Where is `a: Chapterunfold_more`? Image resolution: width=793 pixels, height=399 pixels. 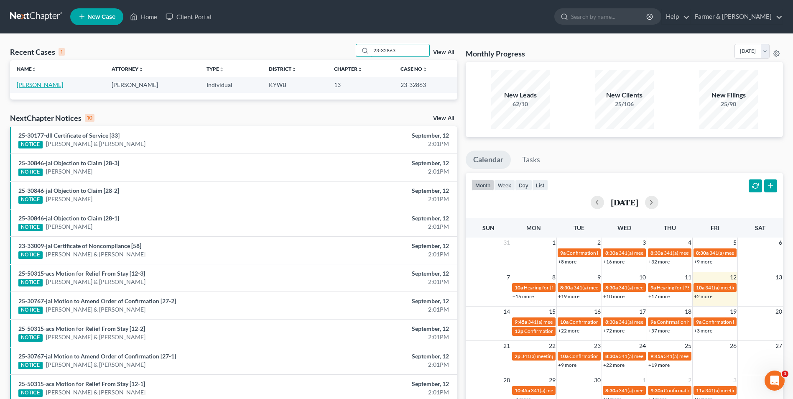
a: Chapterunfold_more is located at coordinates (348, 69).